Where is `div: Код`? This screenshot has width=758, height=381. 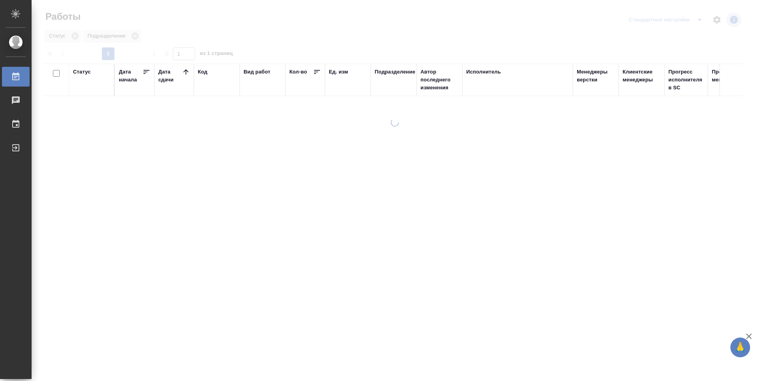
div: Код is located at coordinates (203, 72).